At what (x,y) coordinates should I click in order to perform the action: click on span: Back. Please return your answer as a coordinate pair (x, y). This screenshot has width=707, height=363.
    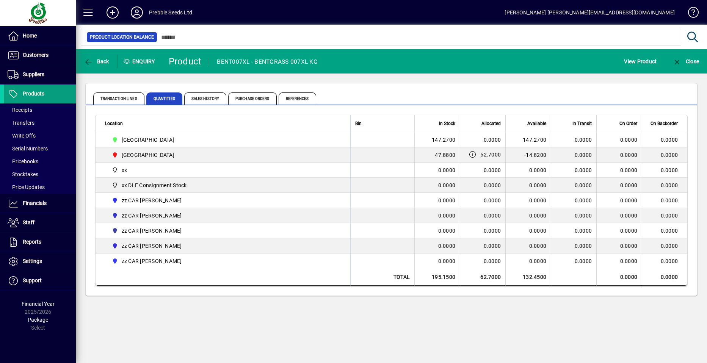
    Looking at the image, I should click on (96, 61).